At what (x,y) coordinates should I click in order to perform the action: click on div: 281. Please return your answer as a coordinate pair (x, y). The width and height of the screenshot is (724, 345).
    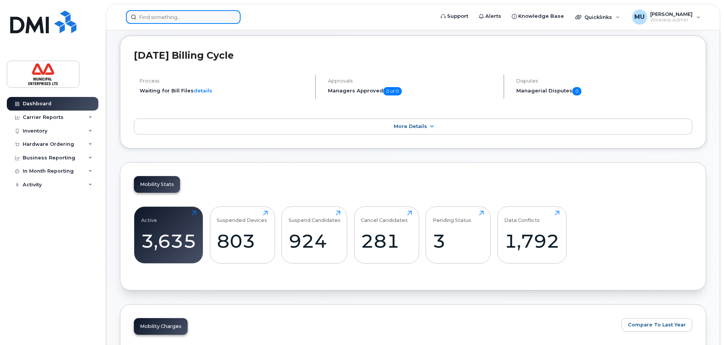
    Looking at the image, I should click on (386, 241).